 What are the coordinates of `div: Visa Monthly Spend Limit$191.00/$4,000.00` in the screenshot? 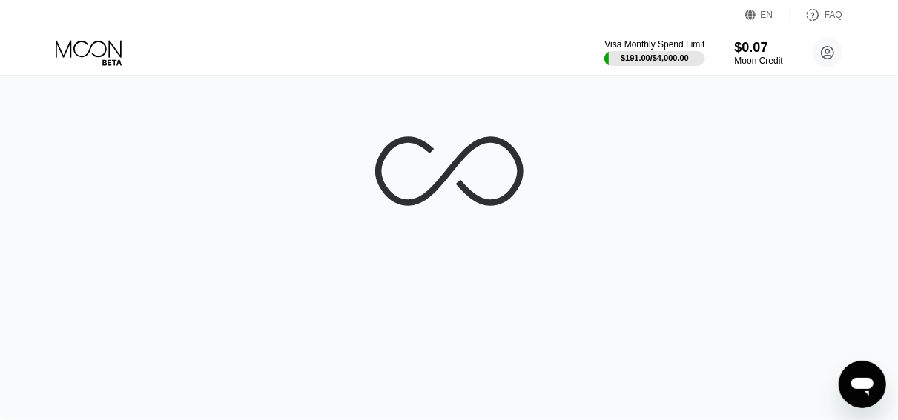 It's located at (654, 53).